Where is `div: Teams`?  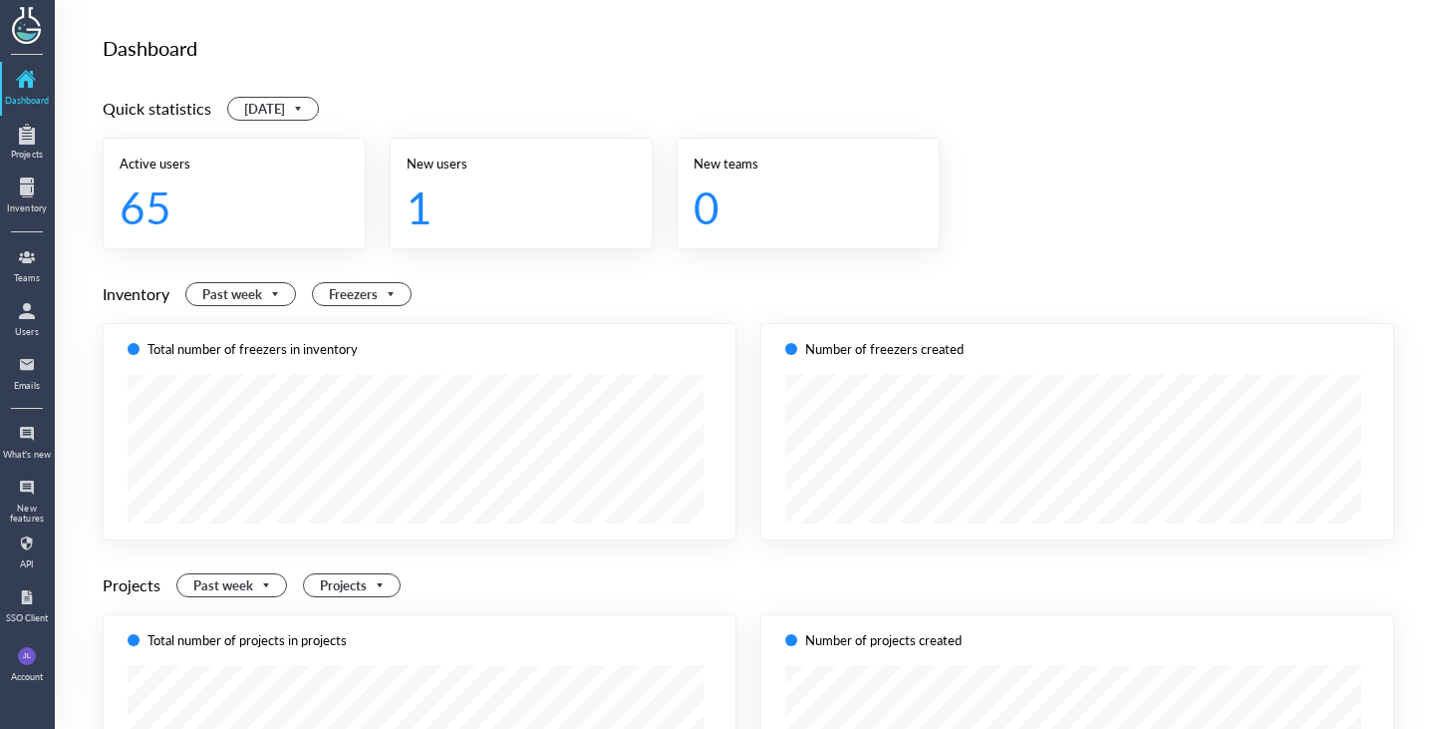
div: Teams is located at coordinates (27, 278).